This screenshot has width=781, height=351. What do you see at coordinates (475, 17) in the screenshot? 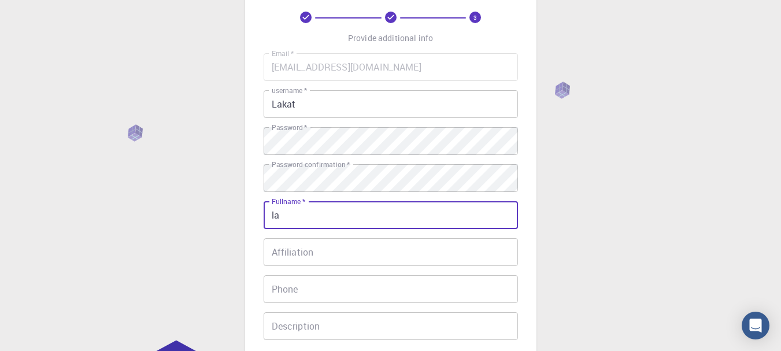
I see `text: 3` at bounding box center [475, 17].